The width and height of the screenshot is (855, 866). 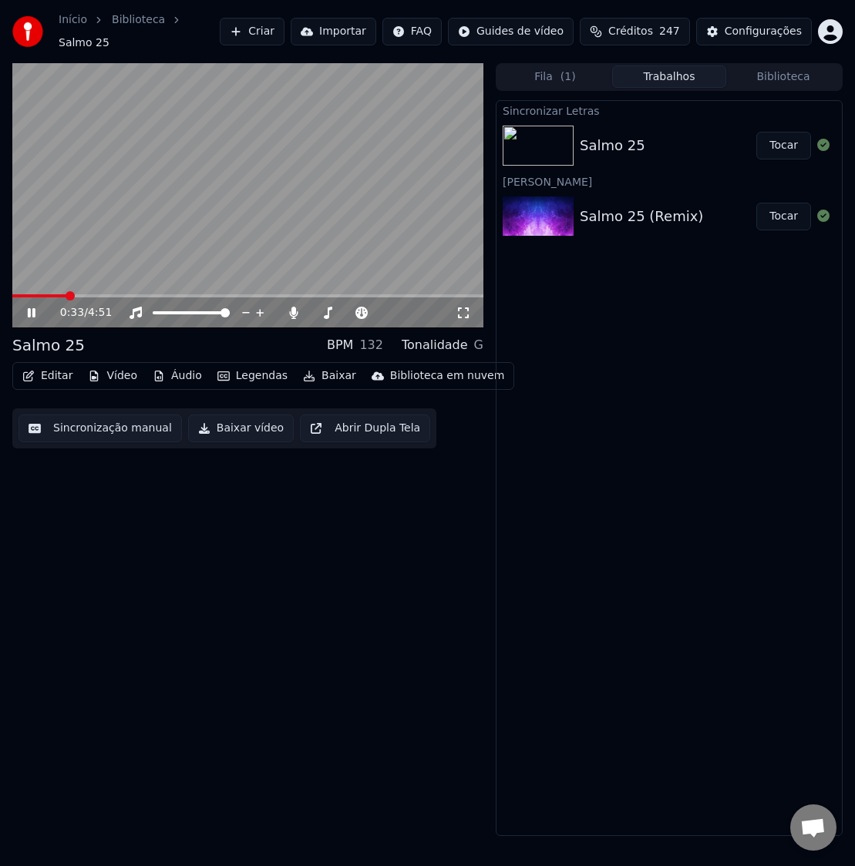 I want to click on button: Áudio, so click(x=177, y=376).